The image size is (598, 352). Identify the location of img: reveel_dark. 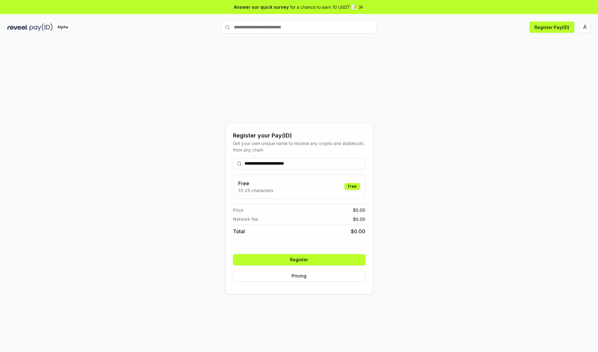
(18, 27).